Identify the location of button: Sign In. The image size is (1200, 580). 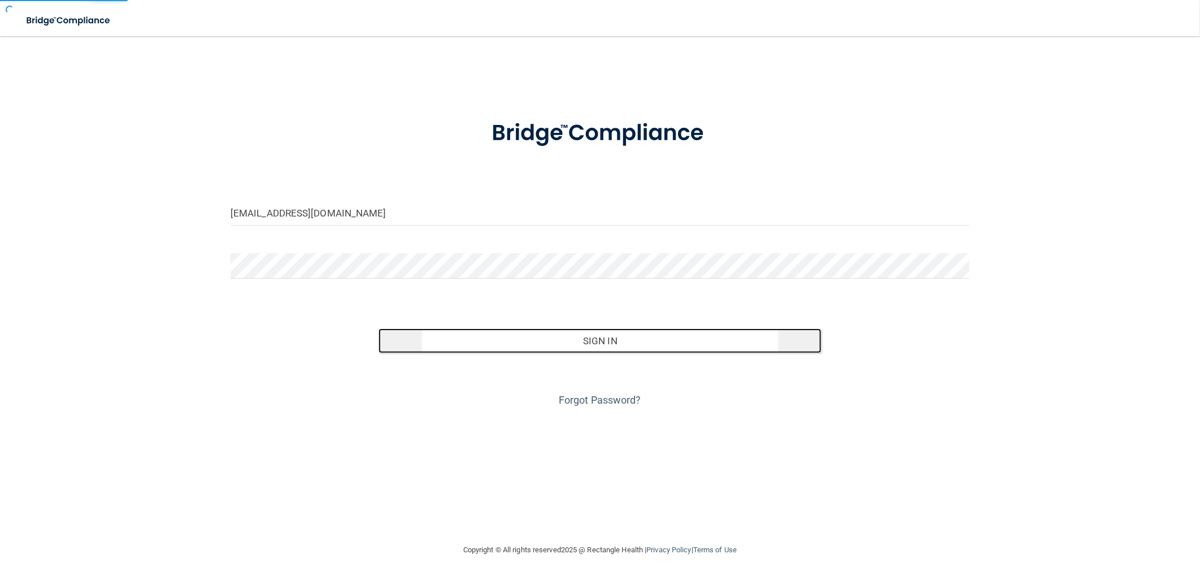
(600, 341).